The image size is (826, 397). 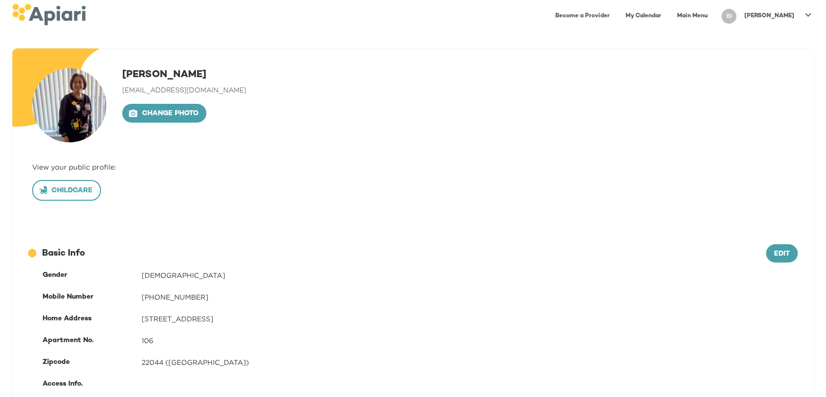 What do you see at coordinates (413, 167) in the screenshot?
I see `div: View your public profile:` at bounding box center [413, 167].